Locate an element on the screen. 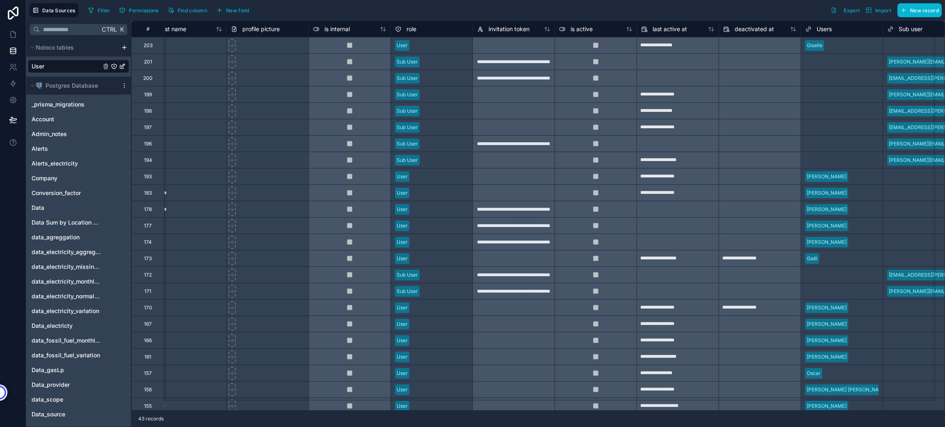  span: New record is located at coordinates (925, 10).